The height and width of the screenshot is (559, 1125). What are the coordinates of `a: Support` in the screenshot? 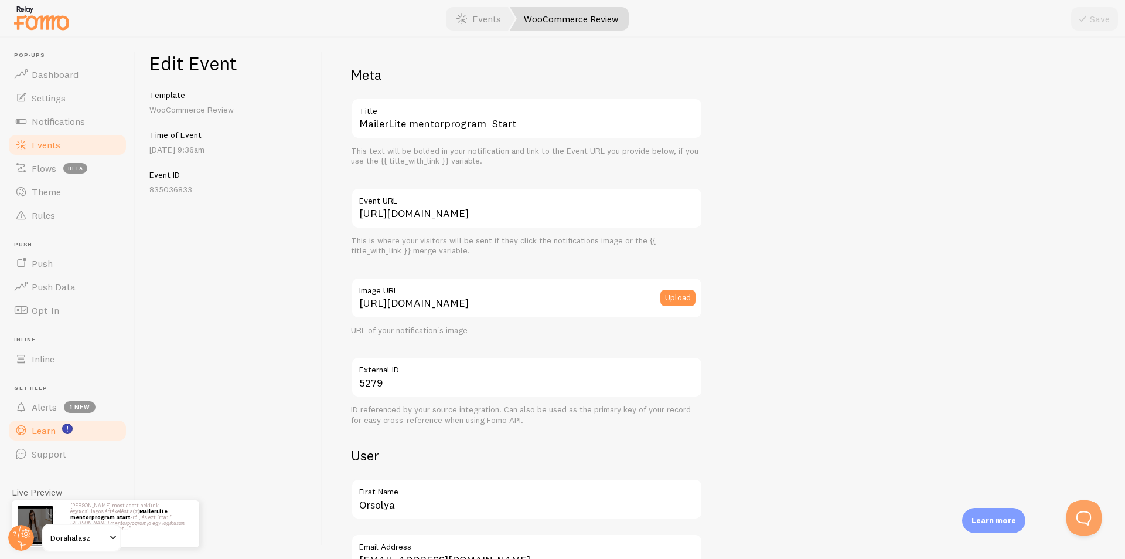 It's located at (67, 454).